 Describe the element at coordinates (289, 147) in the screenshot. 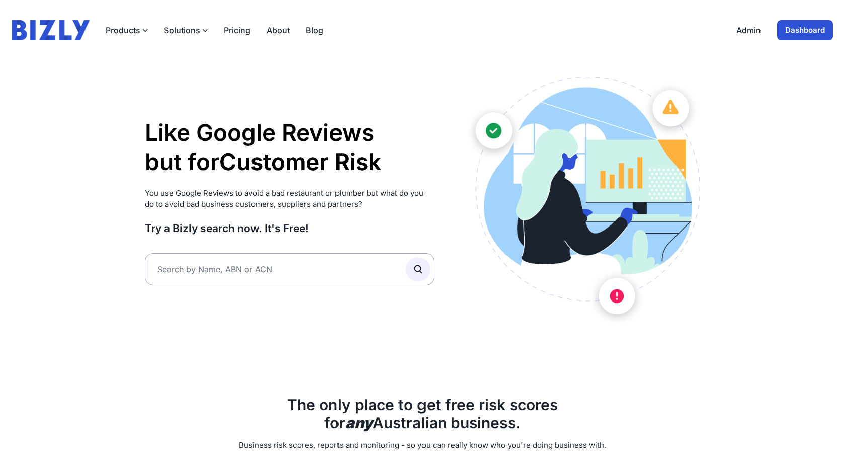

I see `h1: Like Google Reviews but for` at that location.